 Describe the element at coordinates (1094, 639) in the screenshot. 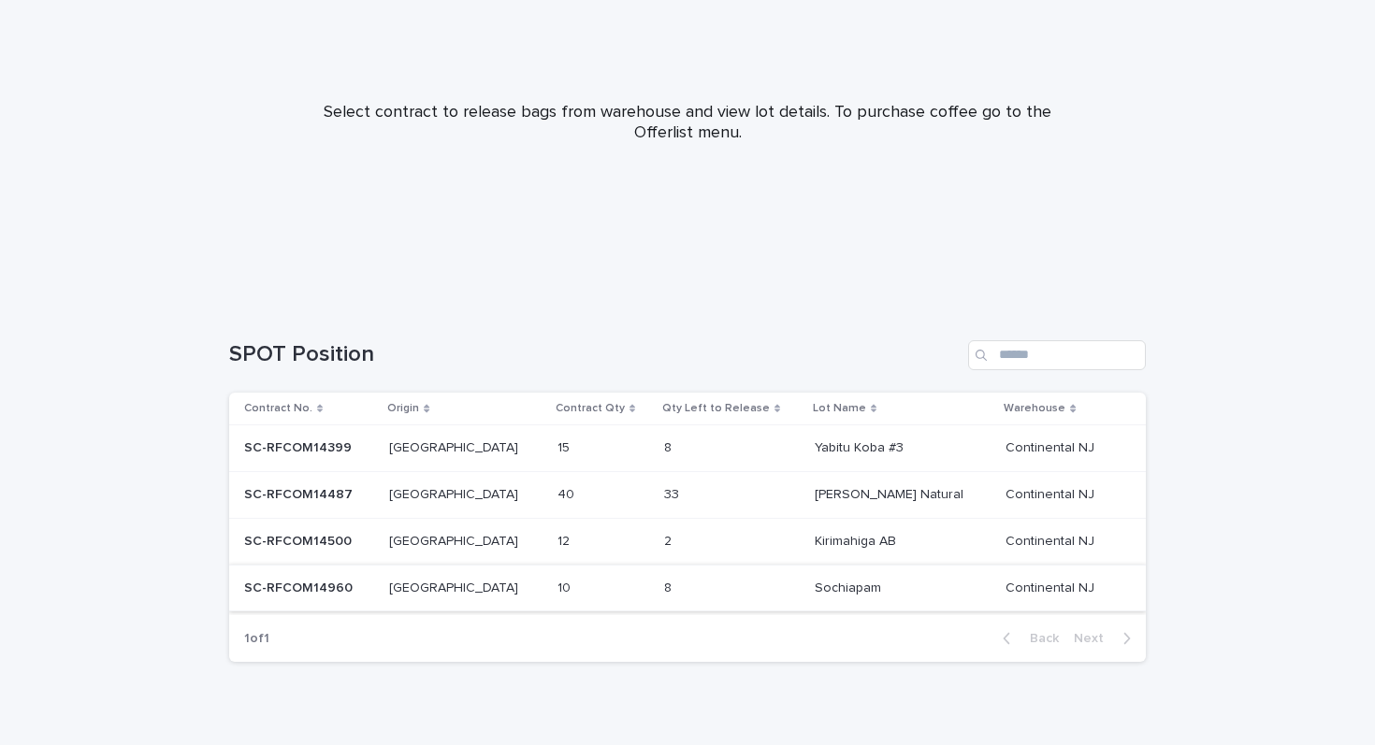

I see `span: Next` at that location.